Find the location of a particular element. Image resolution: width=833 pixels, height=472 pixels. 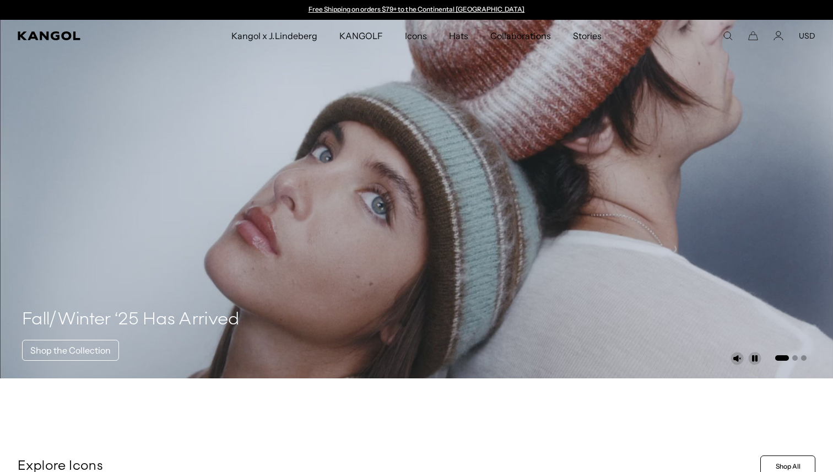

a: Kangol is located at coordinates (85, 36).